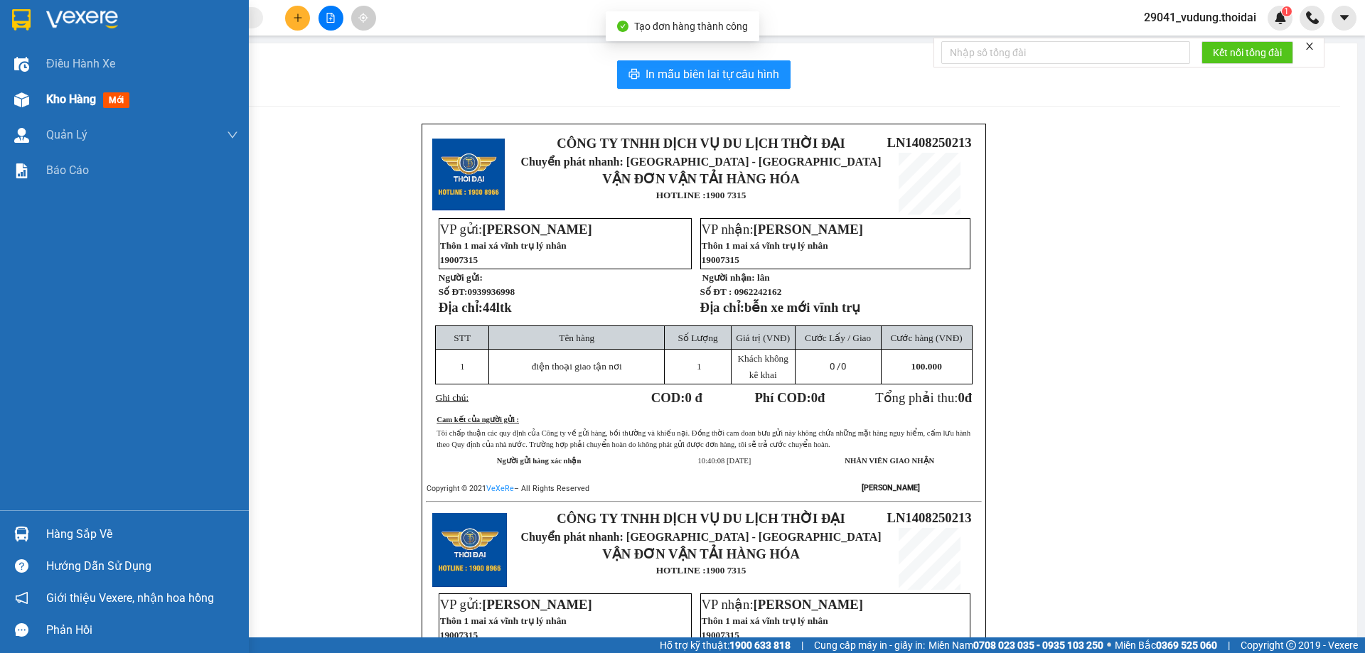 This screenshot has width=1365, height=653. I want to click on span: 0962242162, so click(758, 291).